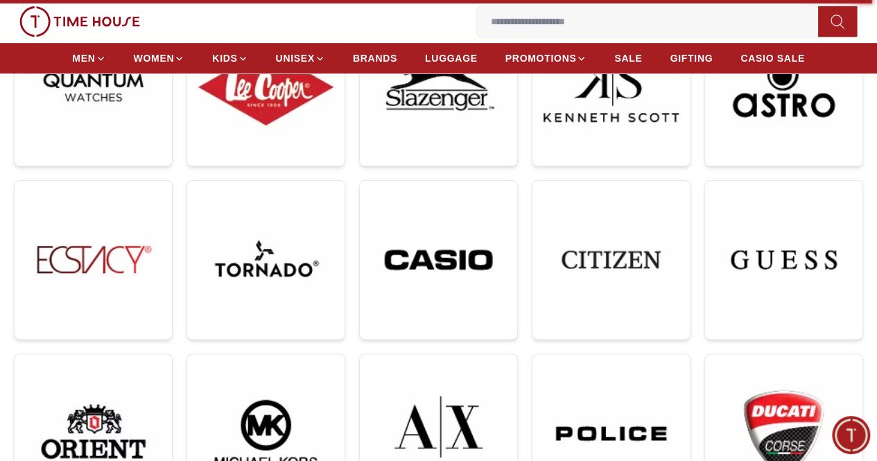 The height and width of the screenshot is (461, 877). Describe the element at coordinates (547, 58) in the screenshot. I see `a: PROMOTIONS` at that location.